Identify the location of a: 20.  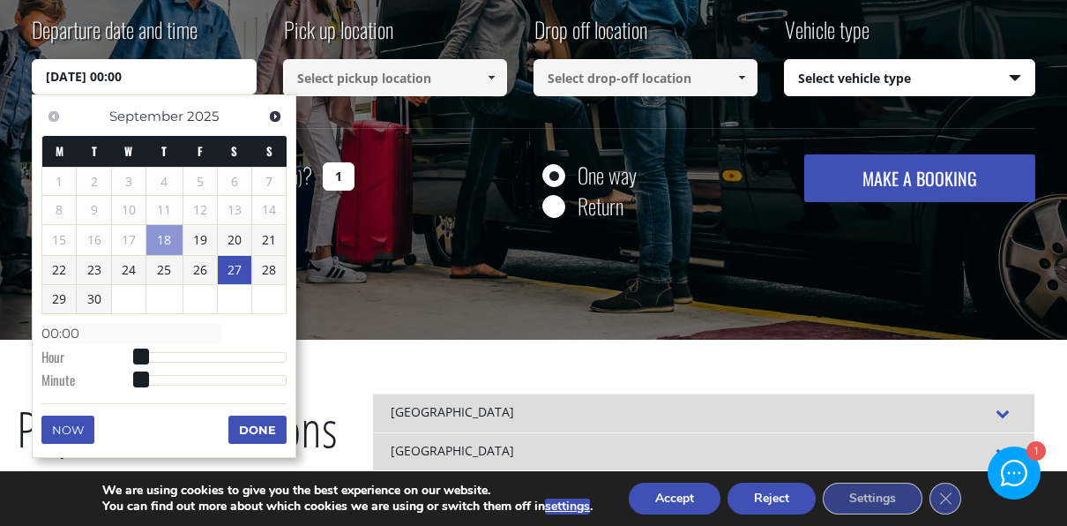
(235, 240).